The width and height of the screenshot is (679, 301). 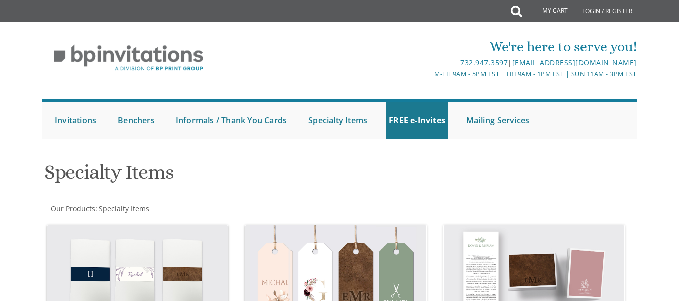 What do you see at coordinates (231, 120) in the screenshot?
I see `a: Informals / Thank You Cards` at bounding box center [231, 120].